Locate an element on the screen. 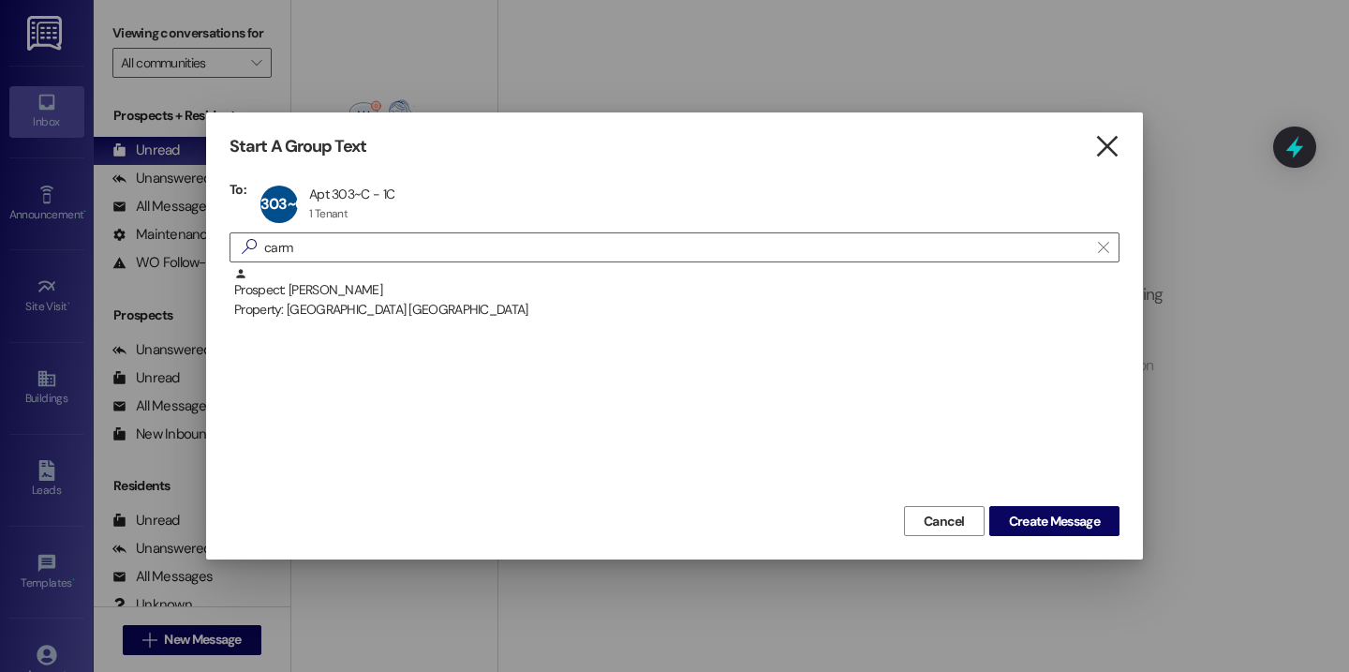 Image resolution: width=1349 pixels, height=672 pixels. div: 1 Tenant is located at coordinates (328, 214).